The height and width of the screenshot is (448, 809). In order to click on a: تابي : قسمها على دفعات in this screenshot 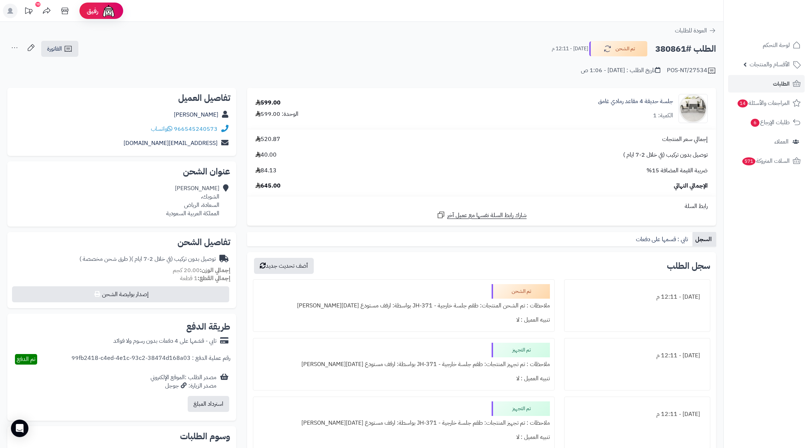, I will do `click(662, 239)`.